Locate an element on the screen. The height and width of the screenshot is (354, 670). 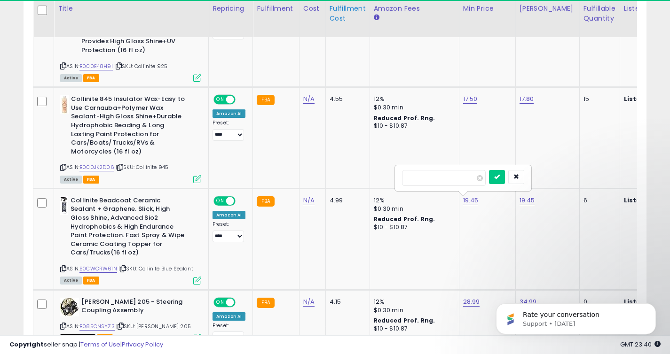
div: Title is located at coordinates (131, 8).